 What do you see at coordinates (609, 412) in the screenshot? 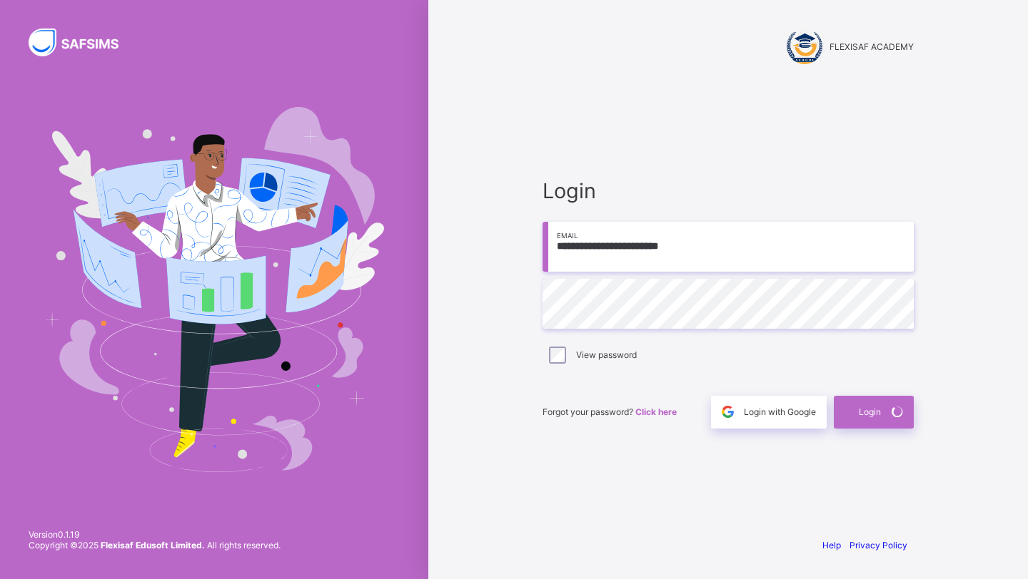
I see `span: Forgot your password?` at bounding box center [609, 412].